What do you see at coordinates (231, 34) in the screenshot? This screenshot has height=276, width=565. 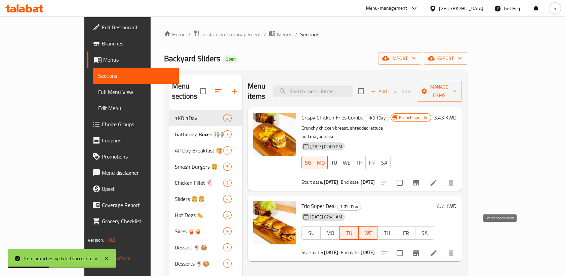 I see `span: Restaurants management` at bounding box center [231, 34].